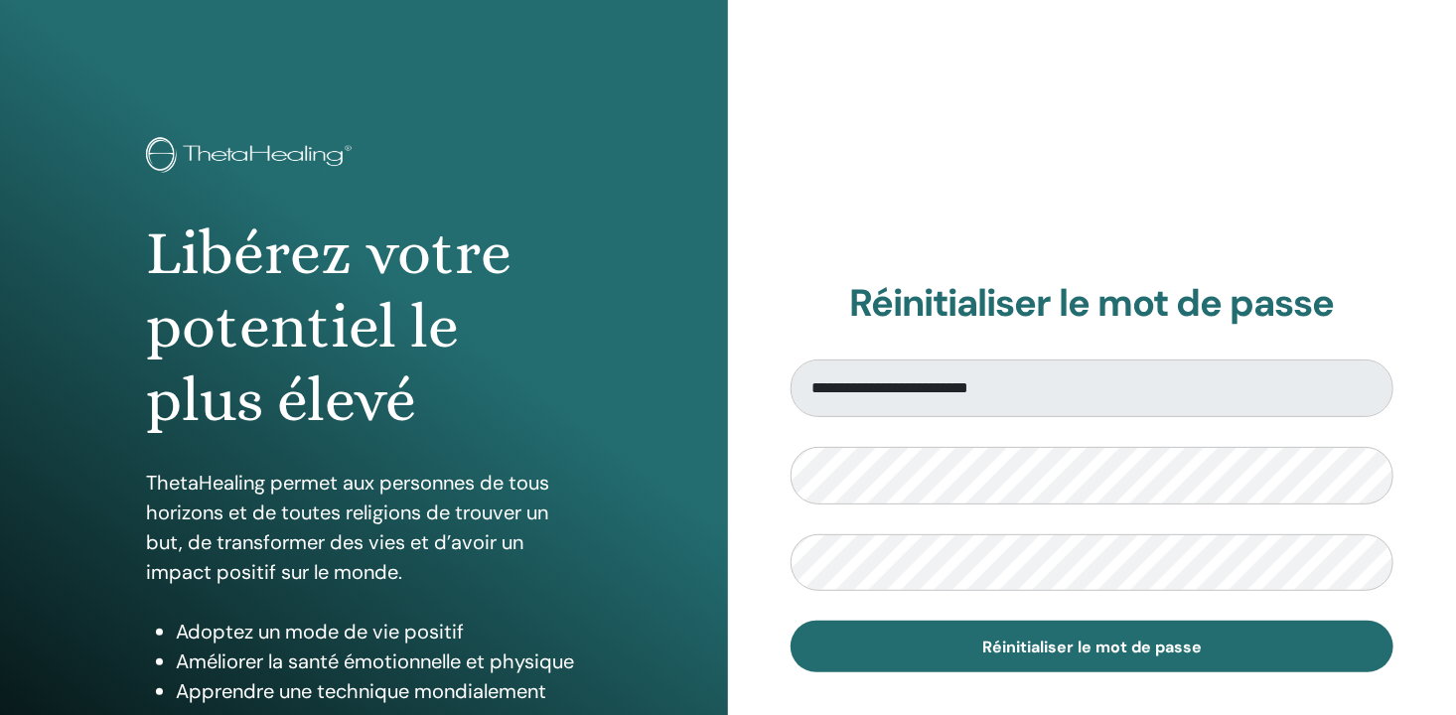  Describe the element at coordinates (1092, 647) in the screenshot. I see `span: Réinitialiser le mot de passe` at that location.